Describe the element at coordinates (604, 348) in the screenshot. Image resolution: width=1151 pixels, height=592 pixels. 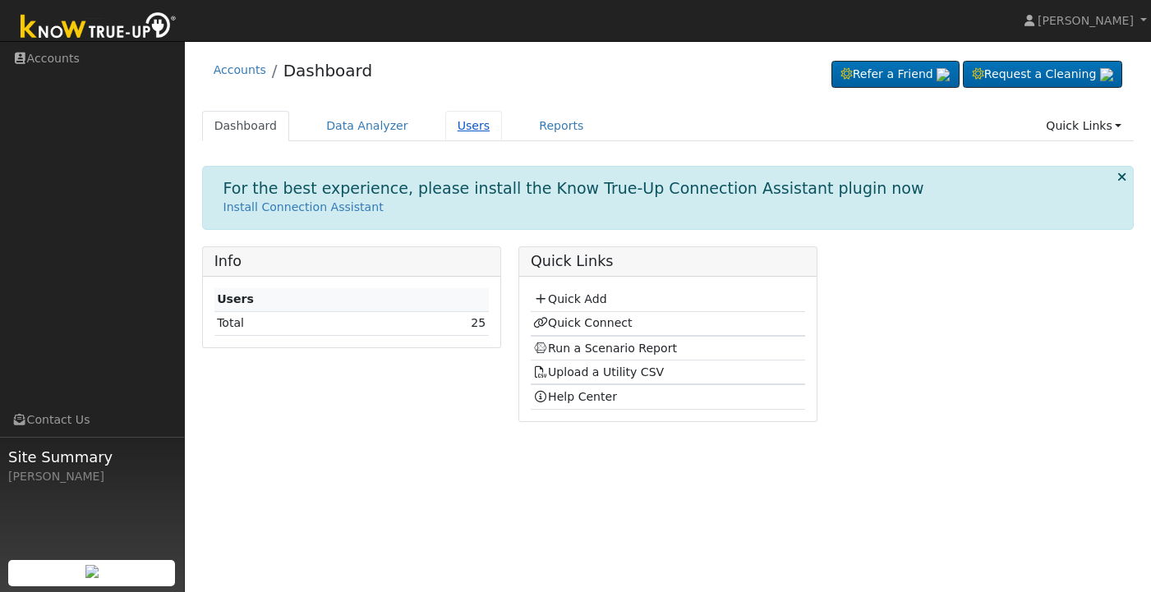
I see `a: Run a Scenario Report` at that location.